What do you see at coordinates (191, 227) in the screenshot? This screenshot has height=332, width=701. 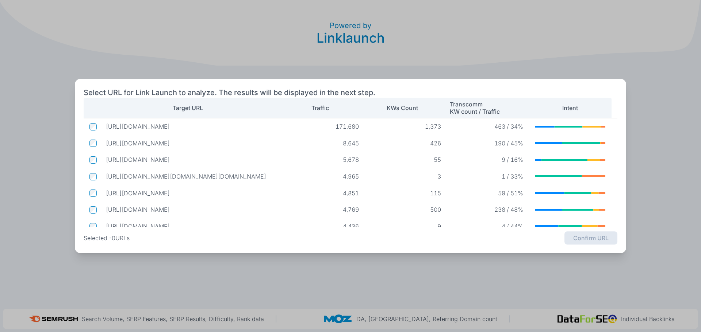 I see `p: https://www.kickstarter.com/projects/kinsonkeygames/galactic-cruise-achievements-expansion-and-re...` at bounding box center [191, 227].